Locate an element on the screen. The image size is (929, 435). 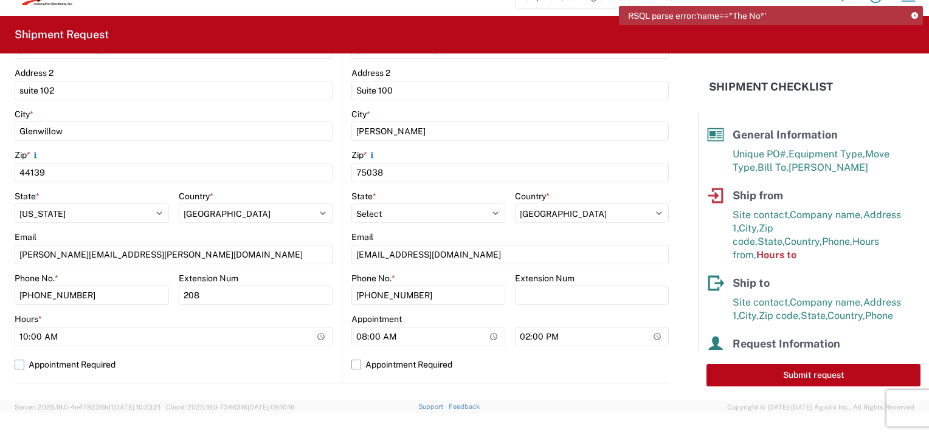
label: Hours is located at coordinates (28, 319).